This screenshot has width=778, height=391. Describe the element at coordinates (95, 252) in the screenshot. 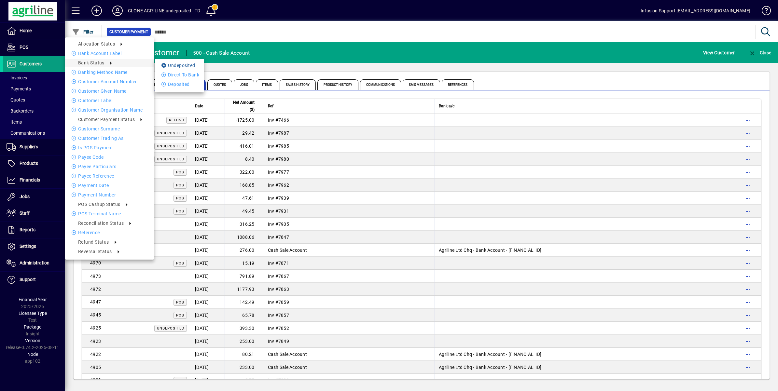

I see `span: Reversal status` at that location.